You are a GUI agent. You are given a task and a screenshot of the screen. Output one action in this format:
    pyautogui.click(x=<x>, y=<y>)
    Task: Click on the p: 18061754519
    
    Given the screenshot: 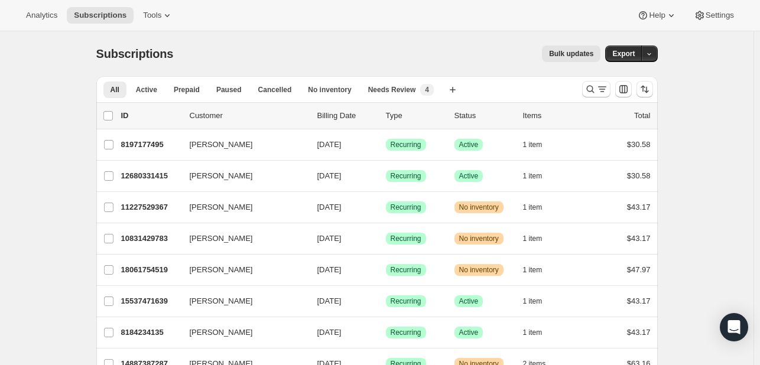 What is the action you would take?
    pyautogui.click(x=151, y=270)
    